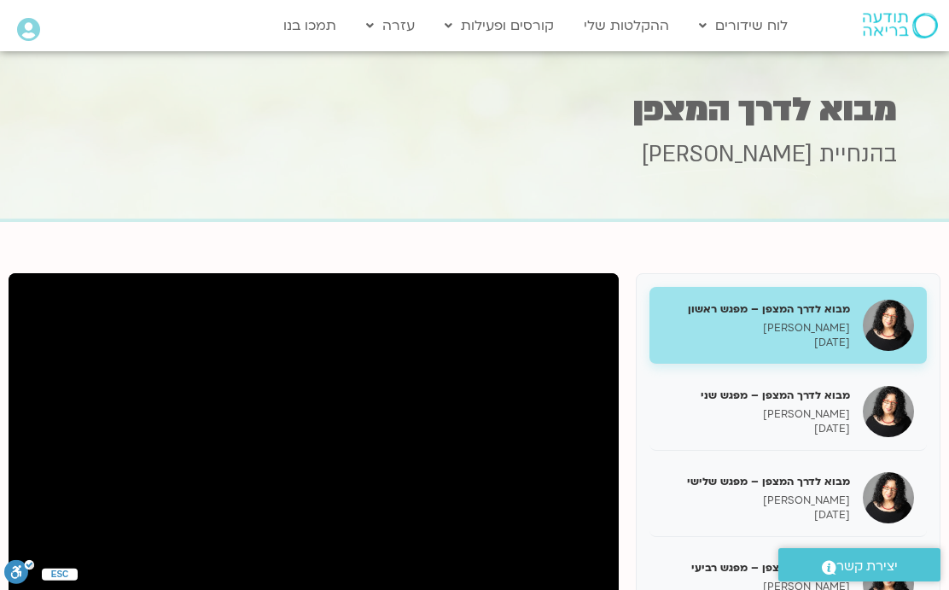 This screenshot has width=949, height=590. Describe the element at coordinates (499, 26) in the screenshot. I see `a: קורסים ופעילות` at that location.